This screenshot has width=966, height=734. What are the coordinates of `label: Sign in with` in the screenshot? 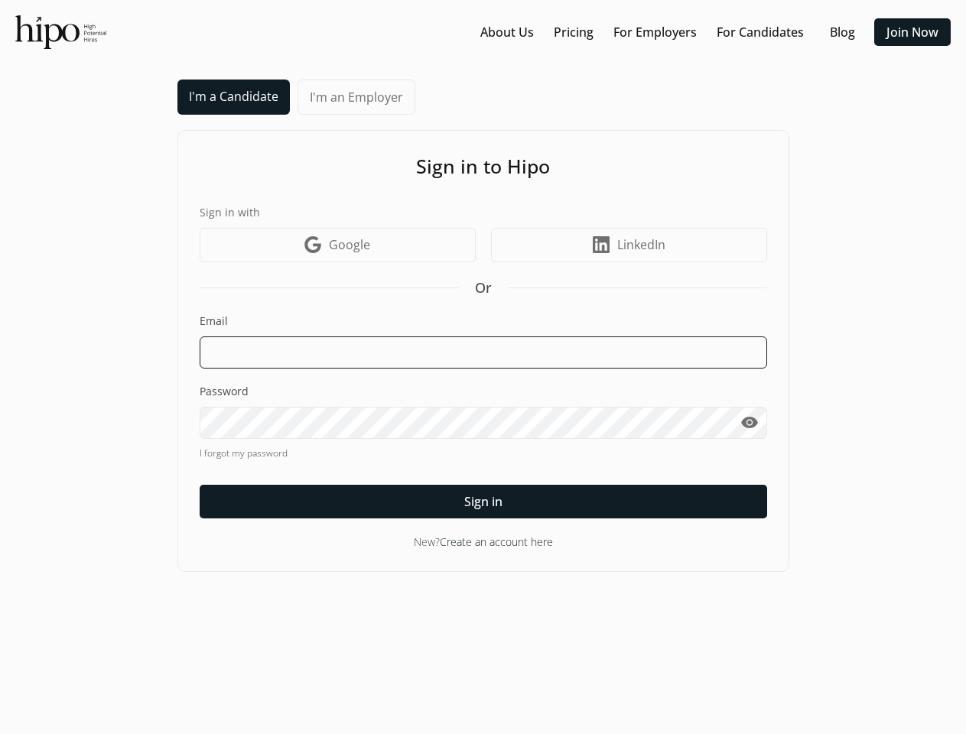 It's located at (483, 212).